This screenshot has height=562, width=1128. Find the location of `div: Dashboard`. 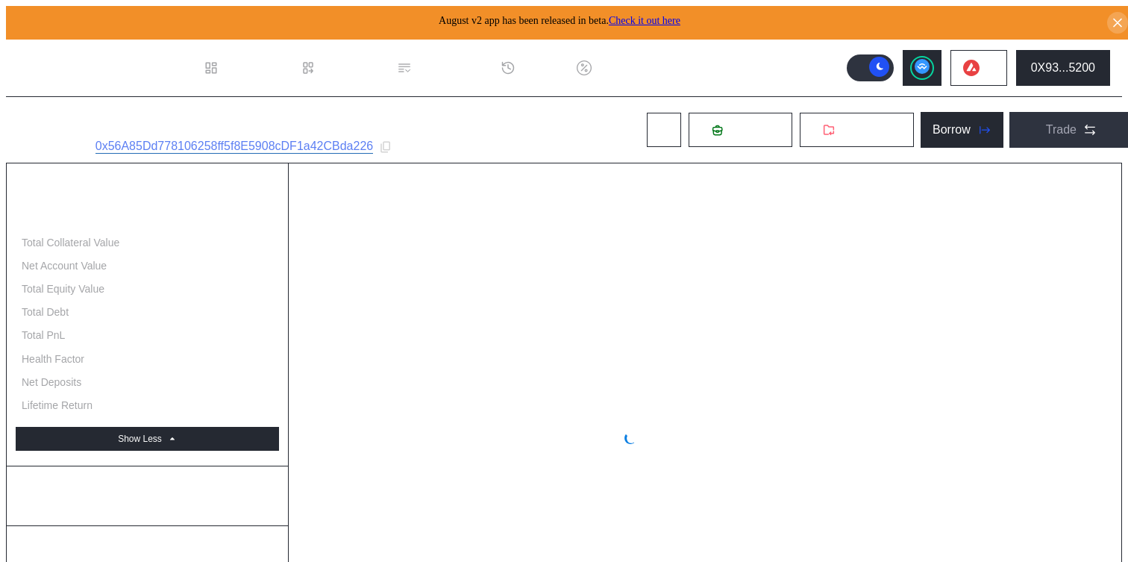

div: Dashboard is located at coordinates (254, 68).